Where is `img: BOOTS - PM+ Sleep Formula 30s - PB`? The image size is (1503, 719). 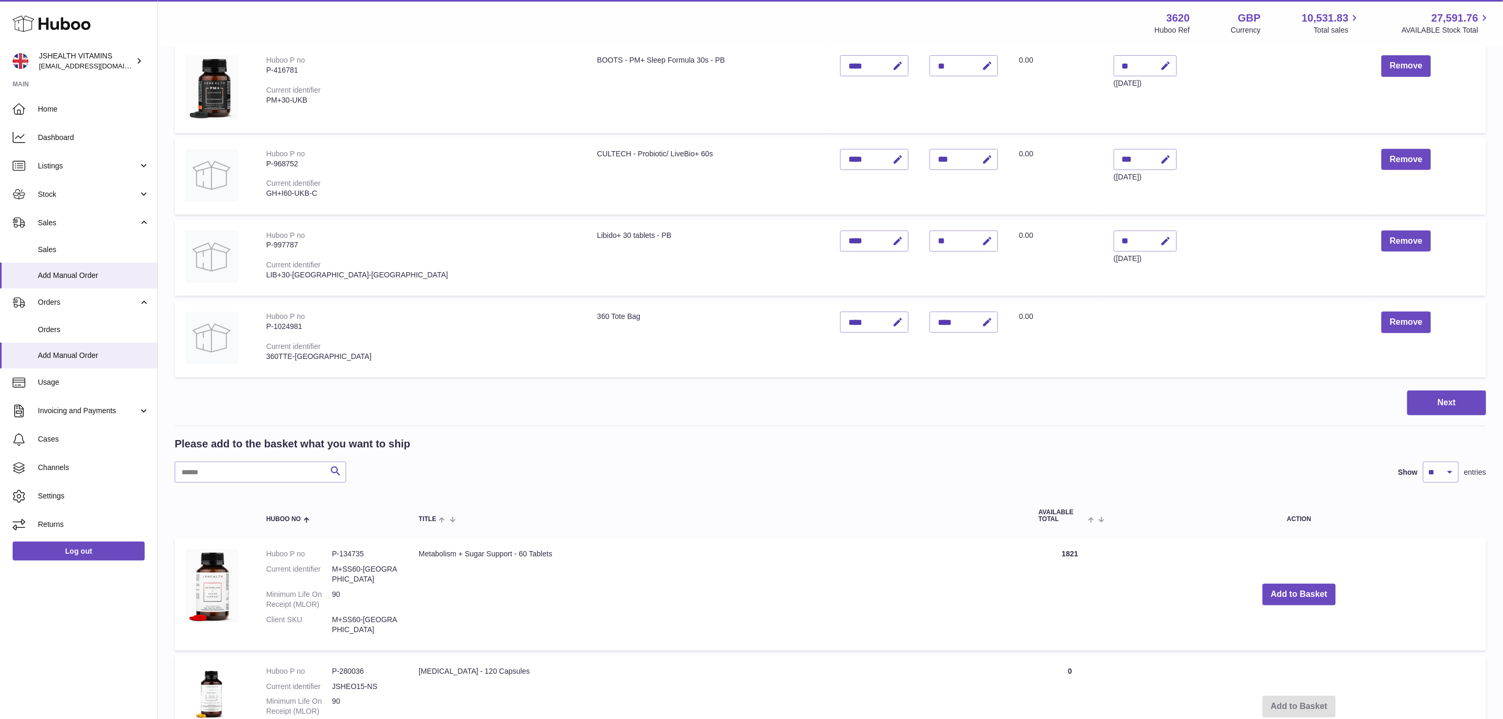
img: BOOTS - PM+ Sleep Formula 30s - PB is located at coordinates (212, 87).